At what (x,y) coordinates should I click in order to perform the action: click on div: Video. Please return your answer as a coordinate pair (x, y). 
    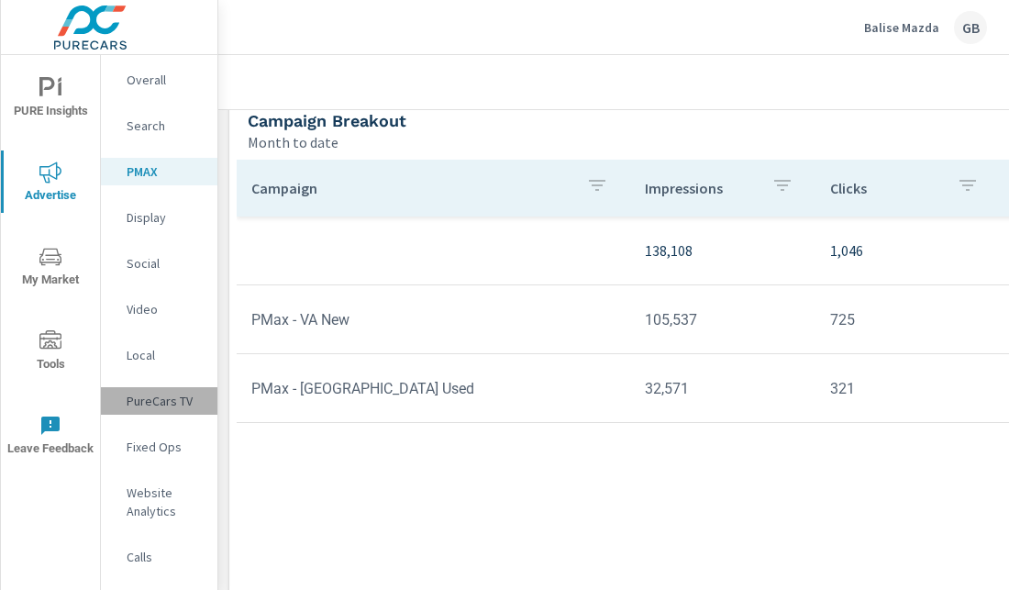
    Looking at the image, I should click on (159, 309).